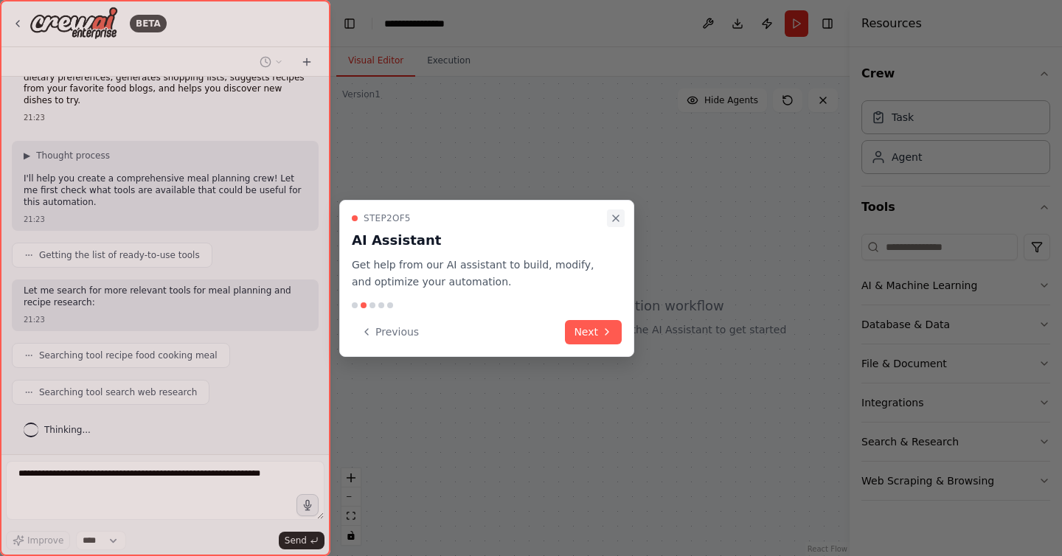 The height and width of the screenshot is (556, 1062). Describe the element at coordinates (593, 332) in the screenshot. I see `button: Next` at that location.